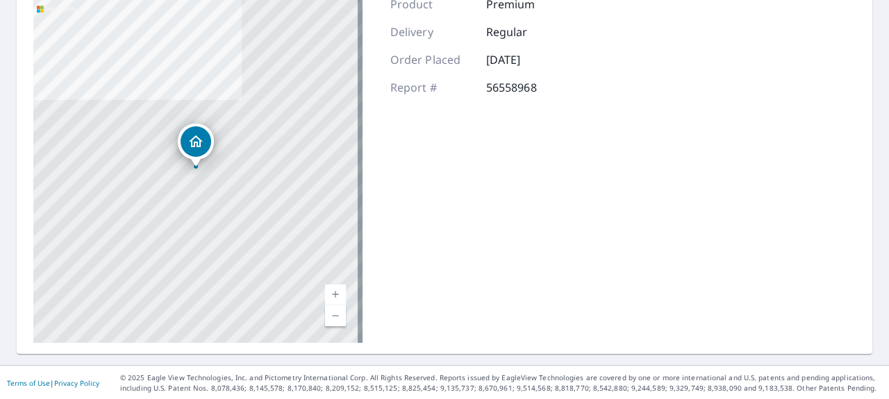  I want to click on div: Dropped pin, building 1, Residential property, 10 Sun Valley Dr North Salem, NY 10560, so click(196, 145).